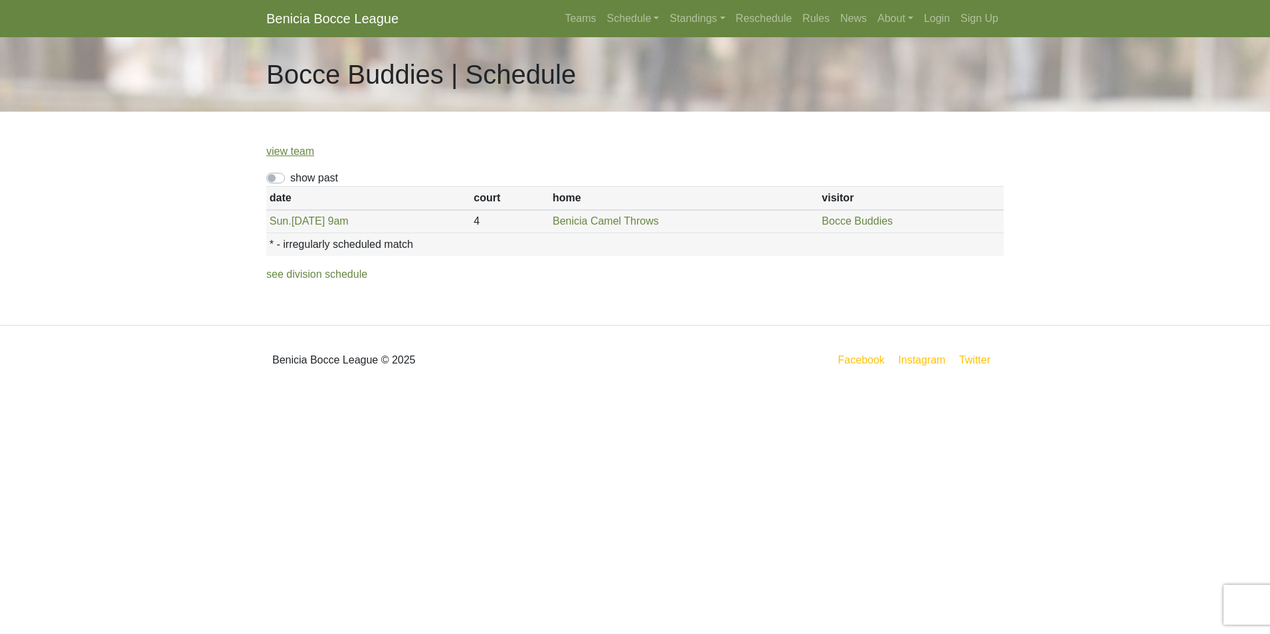 Image resolution: width=1270 pixels, height=634 pixels. Describe the element at coordinates (580, 19) in the screenshot. I see `a: Teams` at that location.